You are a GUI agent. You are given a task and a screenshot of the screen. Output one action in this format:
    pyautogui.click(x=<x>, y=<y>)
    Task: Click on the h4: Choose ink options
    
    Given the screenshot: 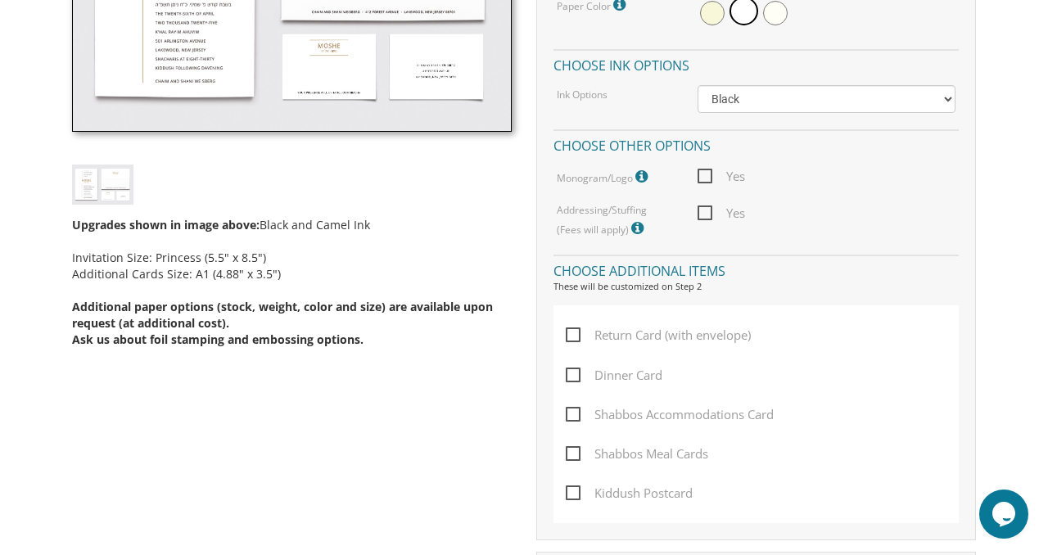 What is the action you would take?
    pyautogui.click(x=756, y=63)
    